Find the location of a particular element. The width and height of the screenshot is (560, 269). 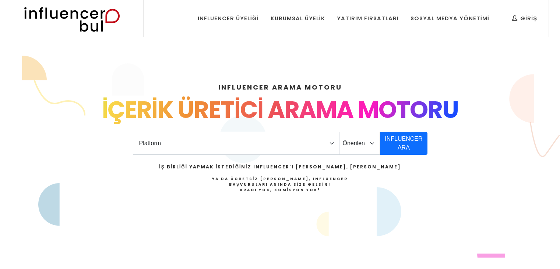

div: Influencer Üyeliği is located at coordinates (228, 18).